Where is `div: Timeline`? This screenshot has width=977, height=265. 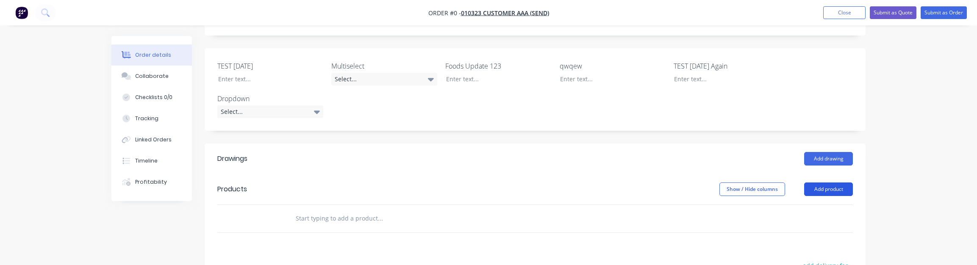
div: Timeline is located at coordinates (146, 161).